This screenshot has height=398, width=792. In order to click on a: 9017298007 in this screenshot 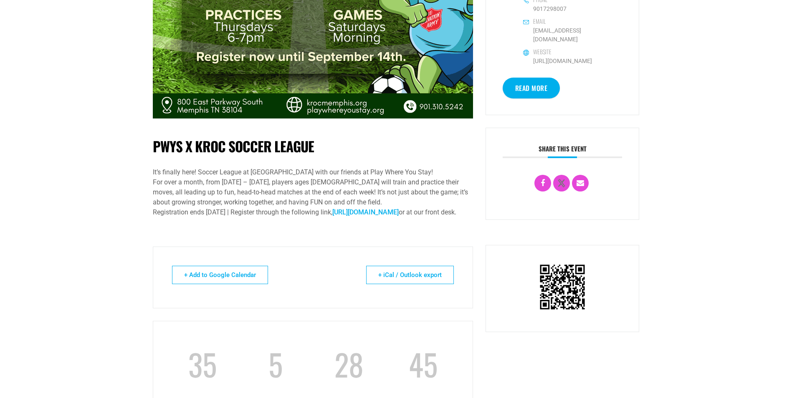, I will do `click(545, 9)`.